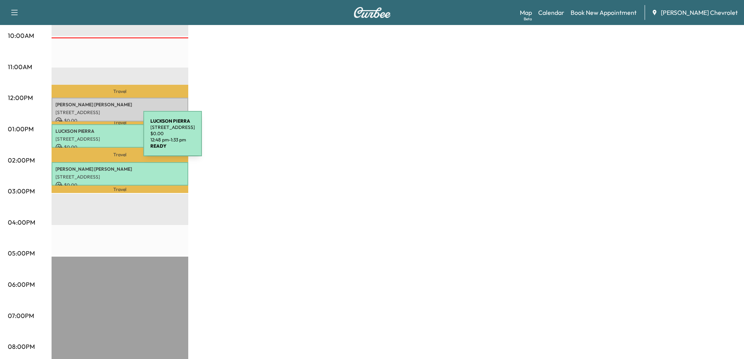  What do you see at coordinates (20, 98) in the screenshot?
I see `p: 12:00PM` at bounding box center [20, 98].